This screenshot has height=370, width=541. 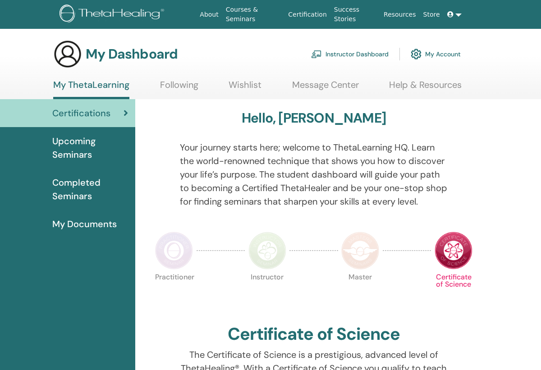 I want to click on a: Courses & Seminars, so click(x=254, y=14).